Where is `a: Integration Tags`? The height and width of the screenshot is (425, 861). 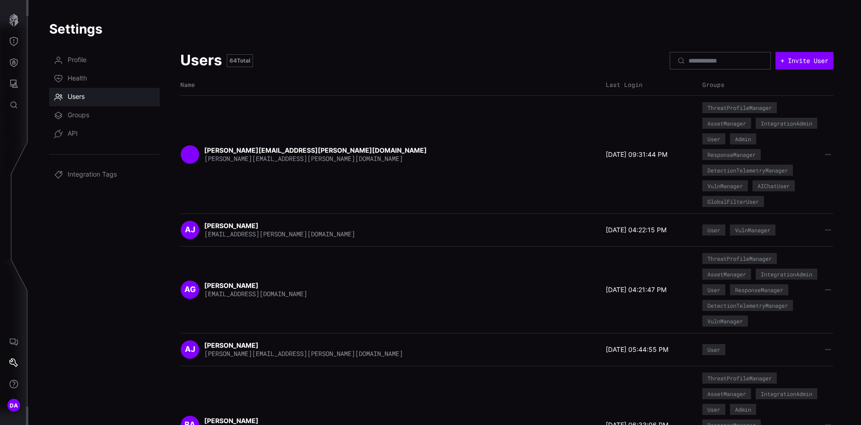
a: Integration Tags is located at coordinates (104, 175).